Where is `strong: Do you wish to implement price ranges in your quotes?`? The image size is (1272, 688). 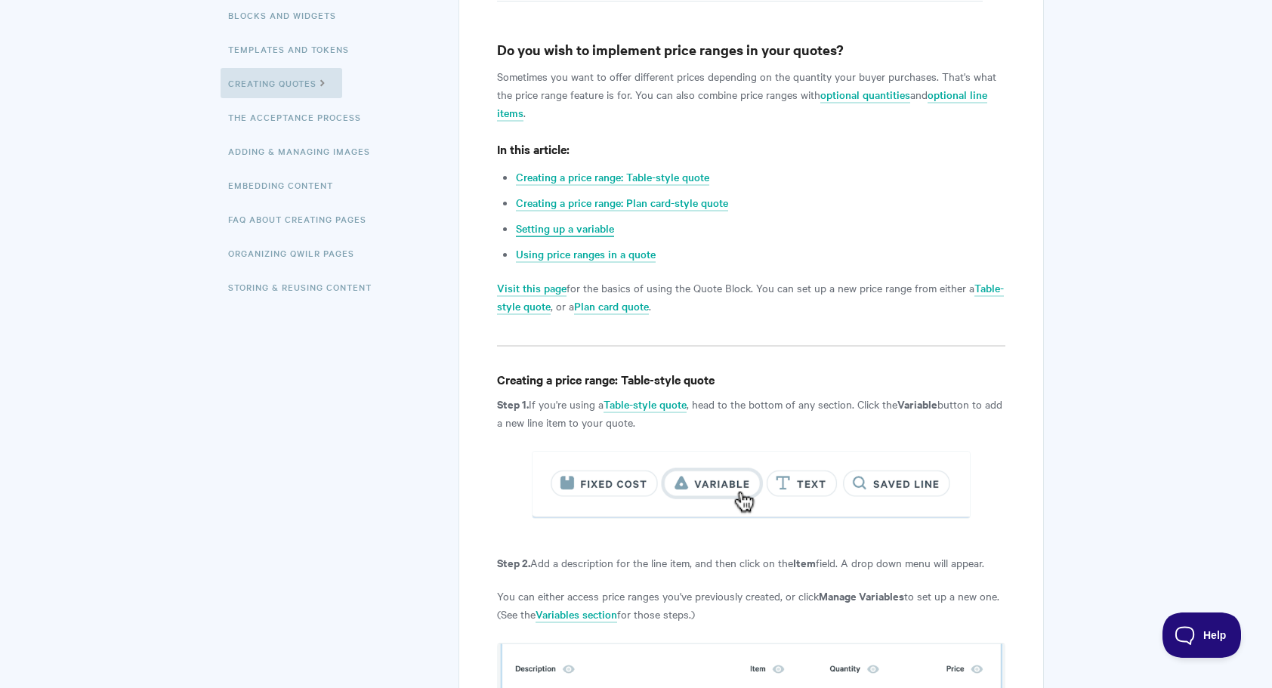 strong: Do you wish to implement price ranges in your quotes? is located at coordinates (670, 49).